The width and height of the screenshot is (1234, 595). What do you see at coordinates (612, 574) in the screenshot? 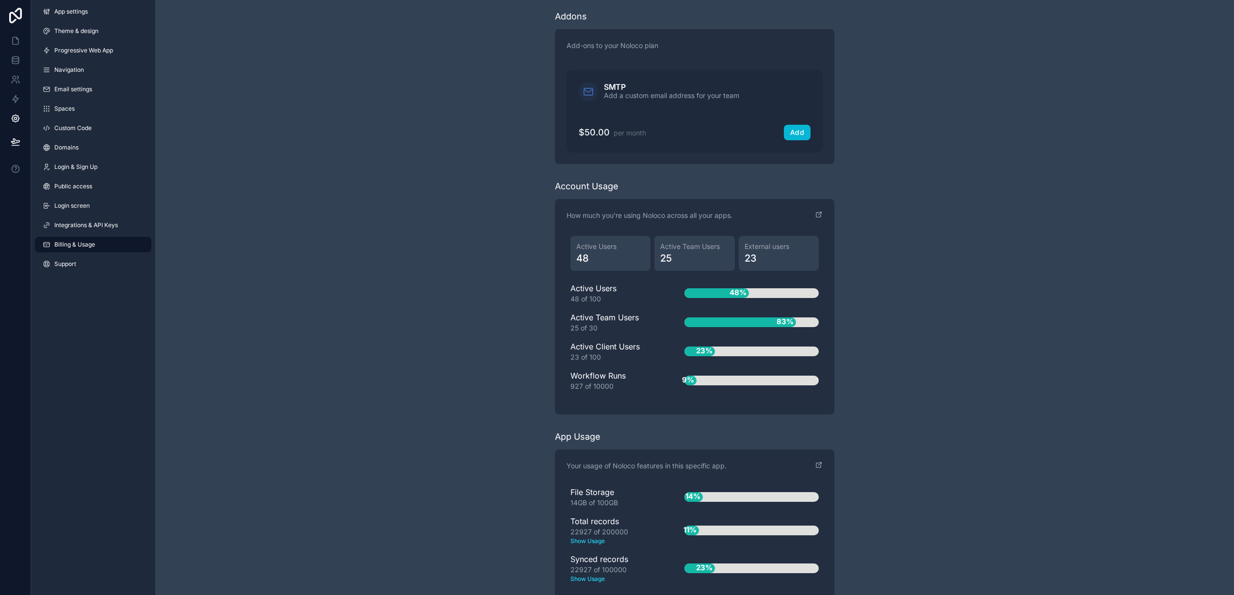
I see `div: 22927 of 100000` at bounding box center [612, 574].